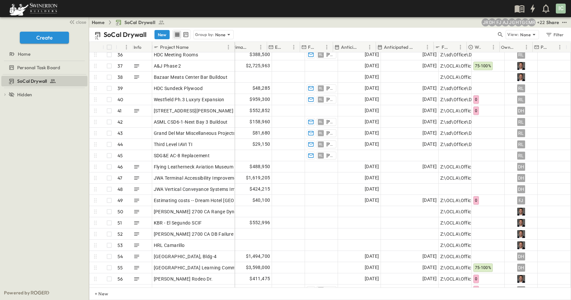 This screenshot has height=300, width=571. I want to click on div: FJ, so click(521, 201).